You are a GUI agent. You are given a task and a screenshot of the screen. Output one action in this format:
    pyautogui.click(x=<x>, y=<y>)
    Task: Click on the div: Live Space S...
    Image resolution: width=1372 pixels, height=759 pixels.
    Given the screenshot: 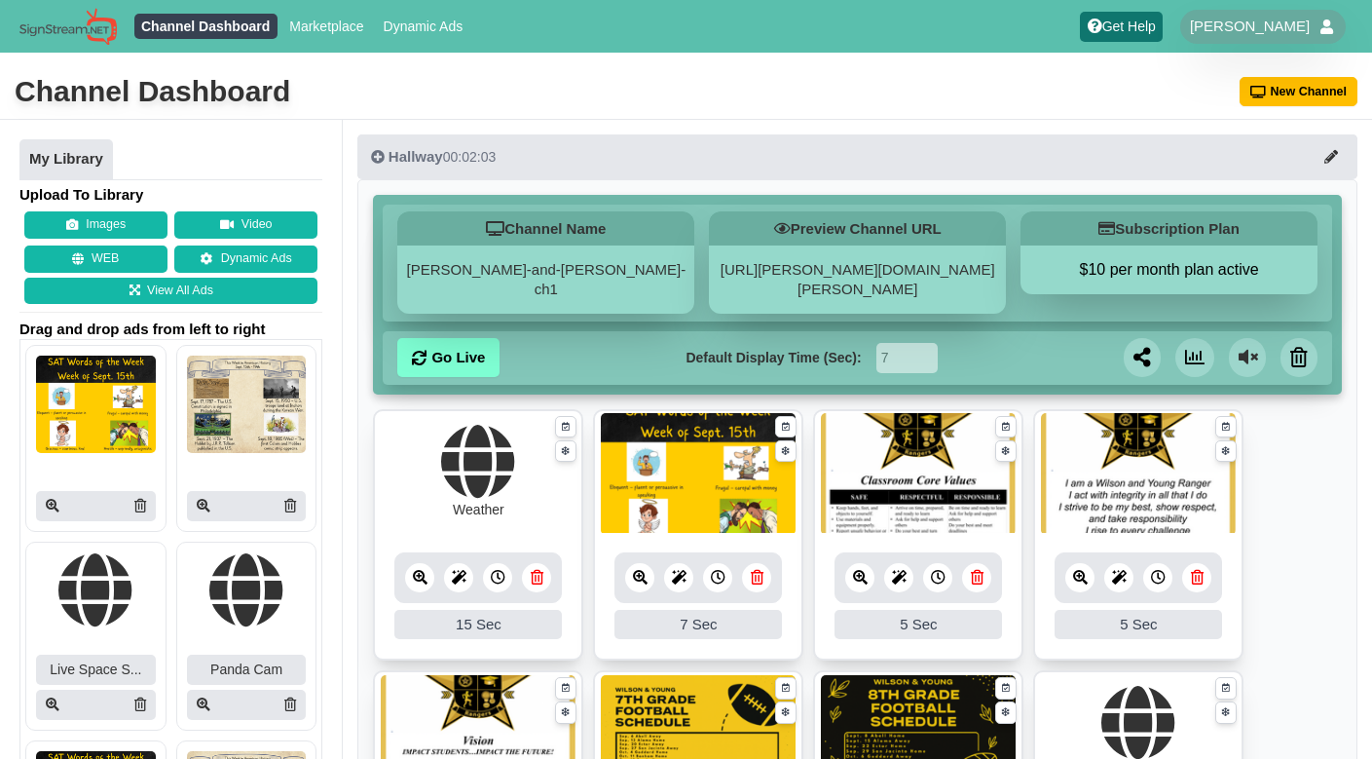 What is the action you would take?
    pyautogui.click(x=95, y=669)
    